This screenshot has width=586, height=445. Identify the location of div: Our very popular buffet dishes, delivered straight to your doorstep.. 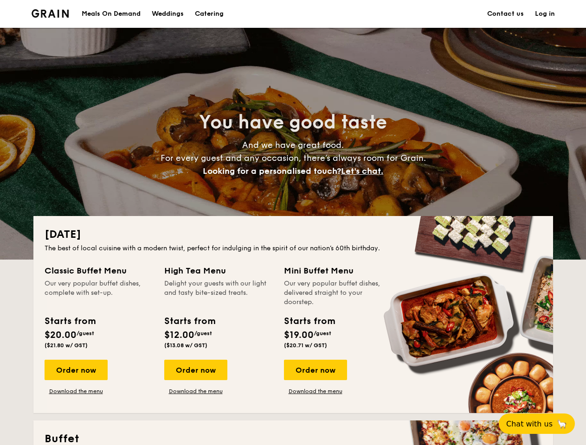
(338, 293).